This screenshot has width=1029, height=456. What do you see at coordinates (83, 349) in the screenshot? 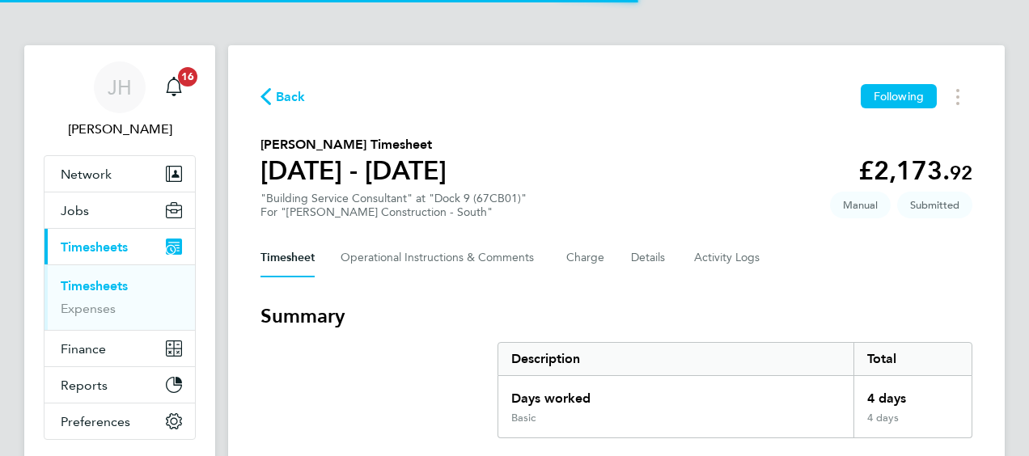
I see `span: Finance` at bounding box center [83, 349].